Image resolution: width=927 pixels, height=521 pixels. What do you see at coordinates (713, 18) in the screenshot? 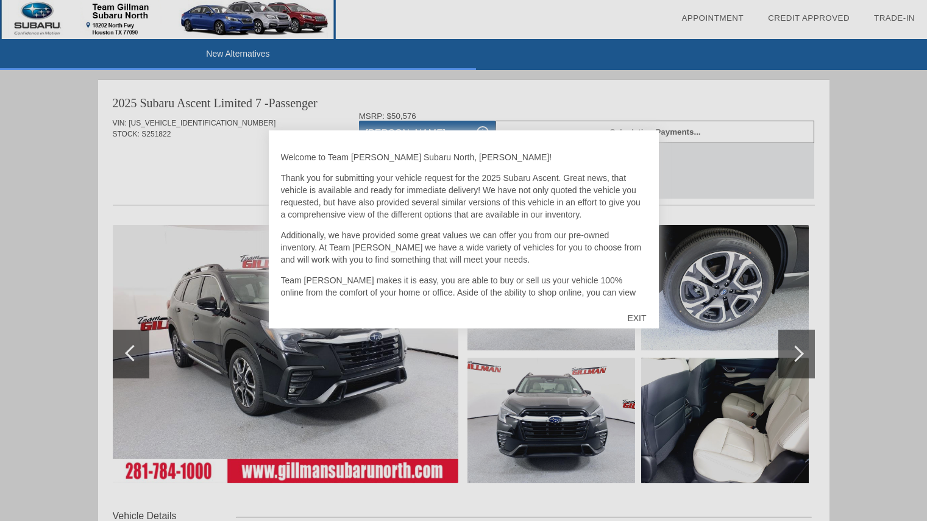
I see `a: Appointment` at bounding box center [713, 18].